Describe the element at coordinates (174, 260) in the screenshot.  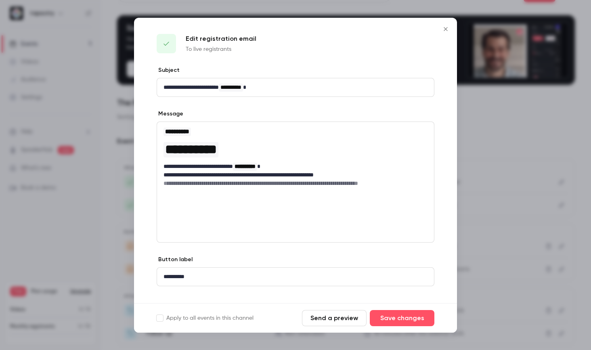
I see `label: Button label` at that location.